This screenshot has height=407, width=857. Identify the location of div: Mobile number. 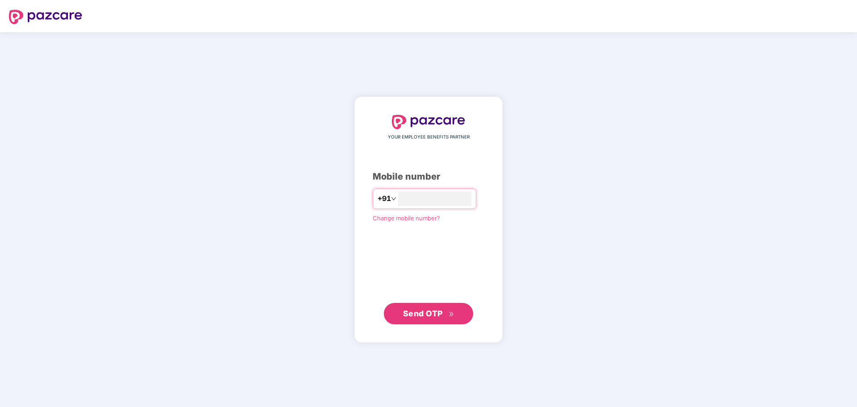
(429, 177).